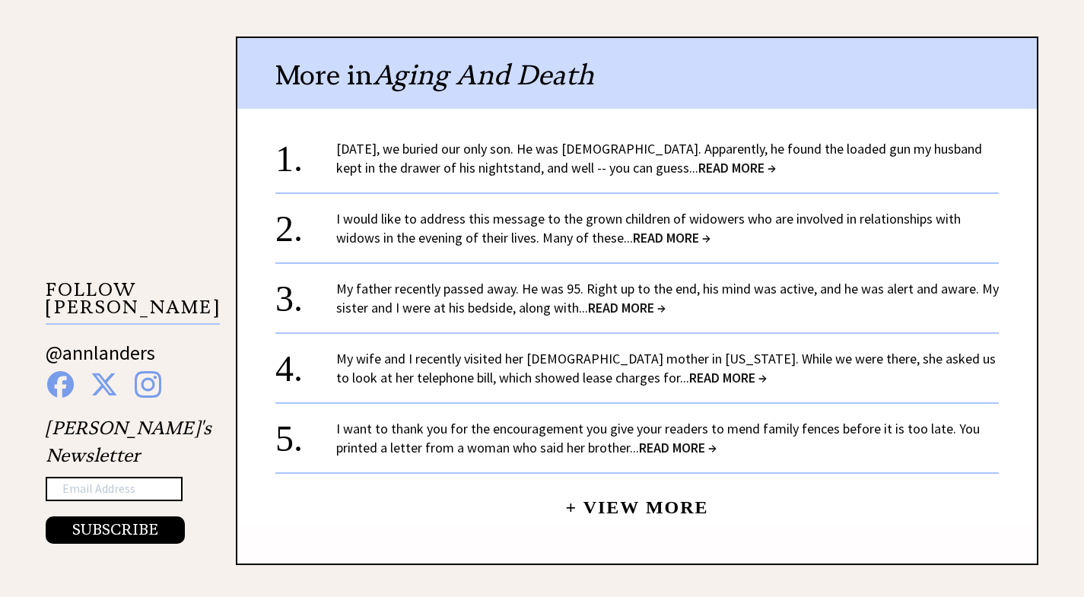  What do you see at coordinates (60, 384) in the screenshot?
I see `img: facebook%20blue.png` at bounding box center [60, 384].